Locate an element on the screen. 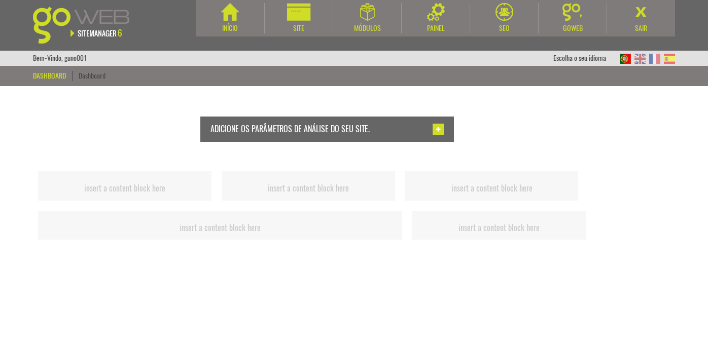 The image size is (708, 345). img: SEO is located at coordinates (504, 12).